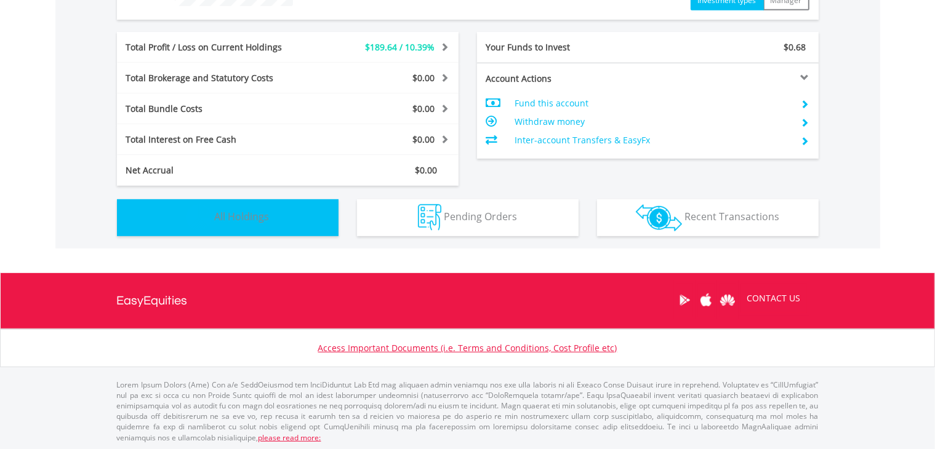  What do you see at coordinates (480, 217) in the screenshot?
I see `span: Pending Orders` at bounding box center [480, 217].